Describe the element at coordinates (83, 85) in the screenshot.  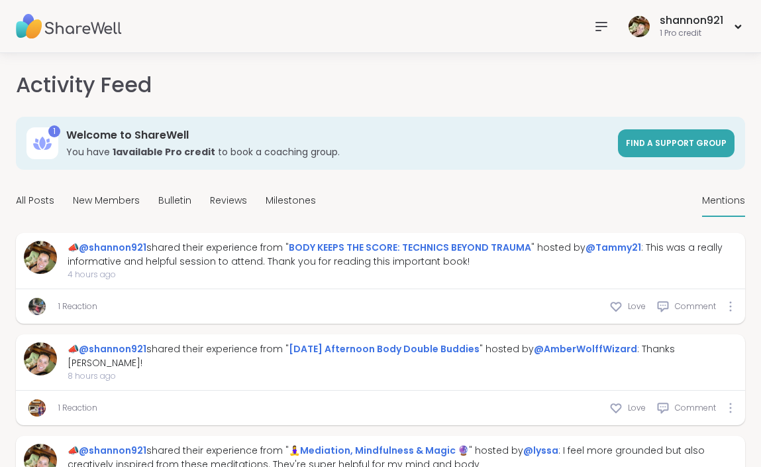
I see `h1: Activity Feed` at that location.